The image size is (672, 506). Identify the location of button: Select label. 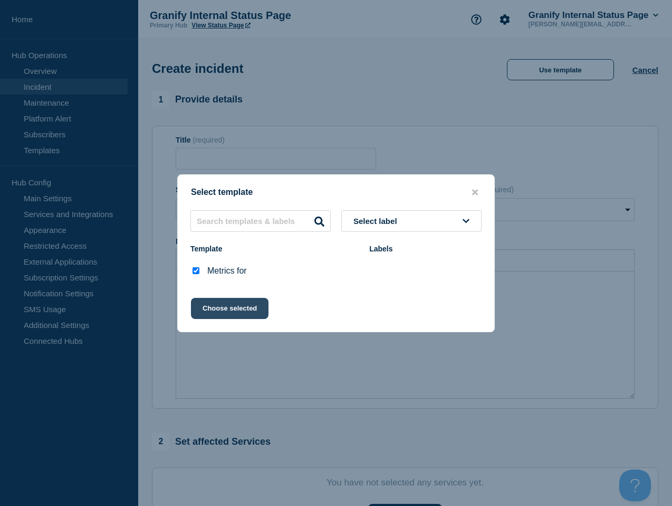
(412, 221).